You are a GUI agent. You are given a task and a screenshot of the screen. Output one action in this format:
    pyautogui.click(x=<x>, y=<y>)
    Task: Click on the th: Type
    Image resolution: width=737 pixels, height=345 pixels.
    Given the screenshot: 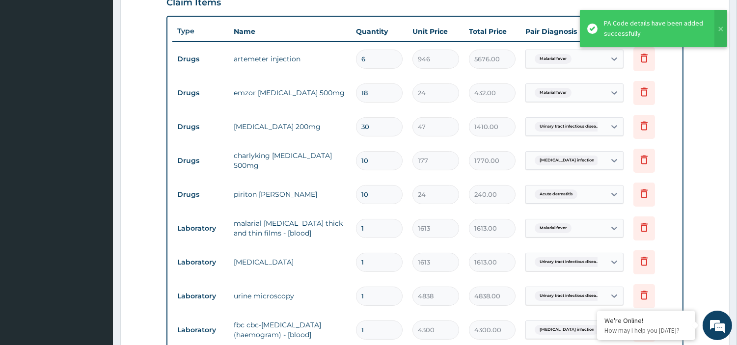 What is the action you would take?
    pyautogui.click(x=200, y=31)
    